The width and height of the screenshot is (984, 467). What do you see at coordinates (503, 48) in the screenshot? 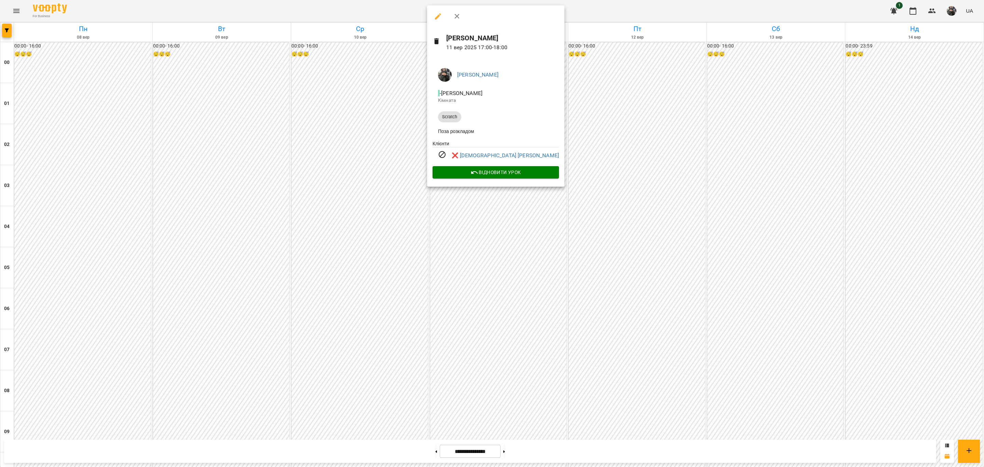
I see `p: 11 вер 2025 17:00 - 18:00` at bounding box center [503, 48].